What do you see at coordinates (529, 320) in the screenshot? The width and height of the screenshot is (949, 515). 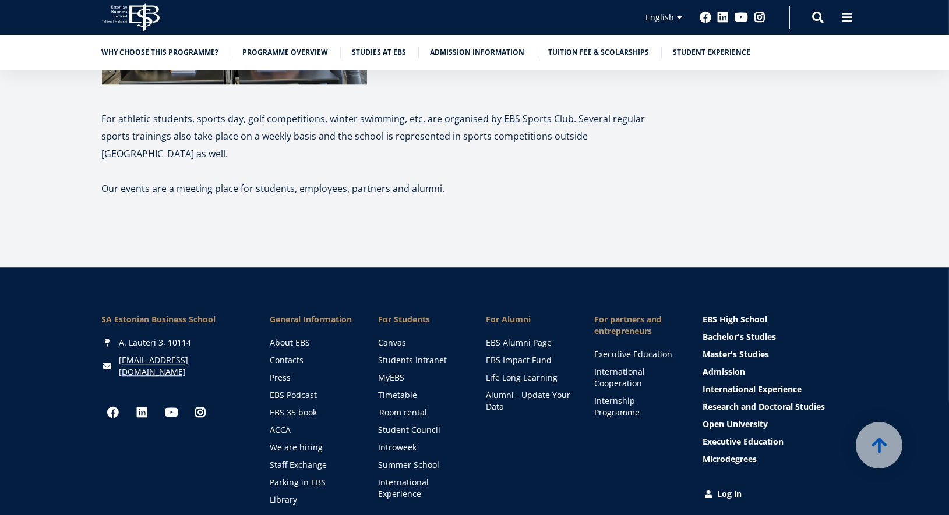 I see `span: For Alumni` at bounding box center [529, 320].